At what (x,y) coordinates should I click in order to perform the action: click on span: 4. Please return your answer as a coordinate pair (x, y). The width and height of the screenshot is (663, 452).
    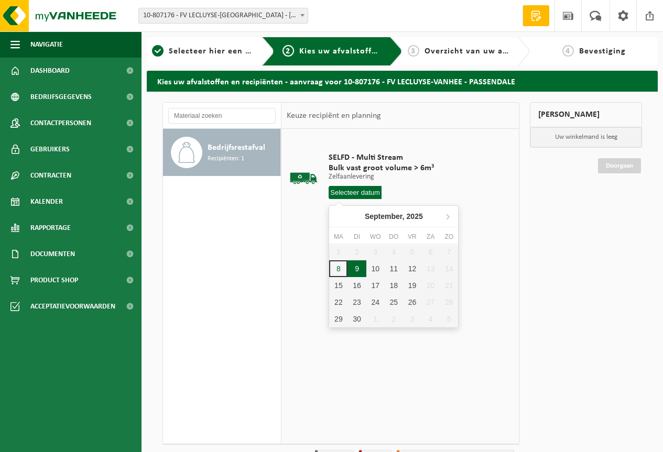
    Looking at the image, I should click on (568, 51).